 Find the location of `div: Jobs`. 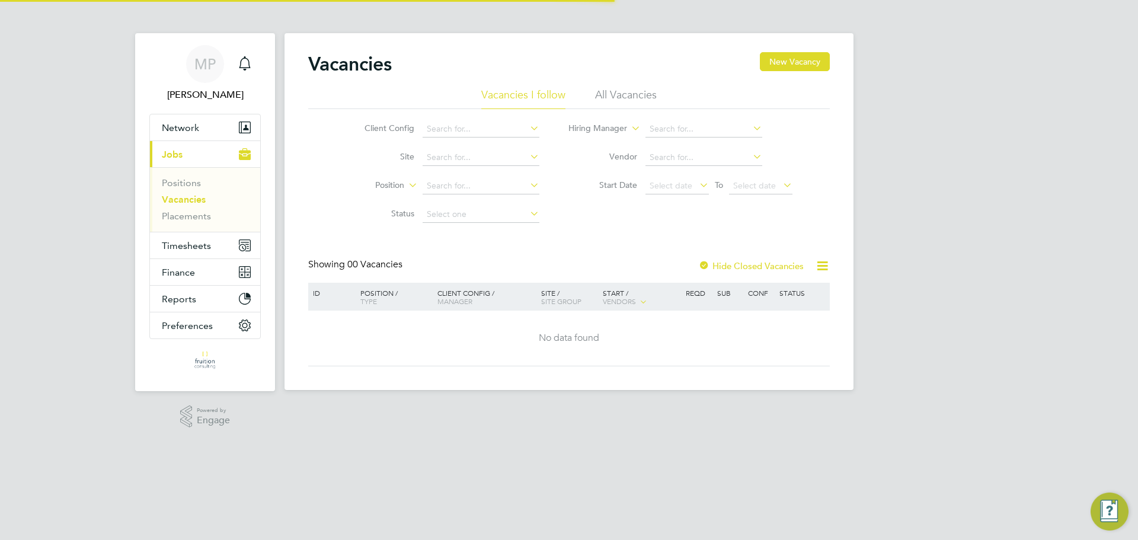

div: Jobs is located at coordinates (205, 199).